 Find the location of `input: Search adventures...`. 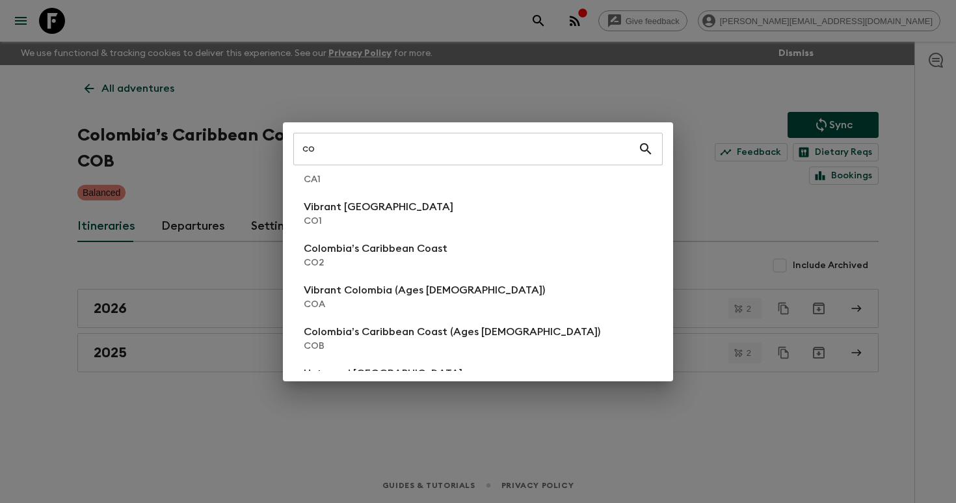

input: Search adventures... is located at coordinates (466, 149).